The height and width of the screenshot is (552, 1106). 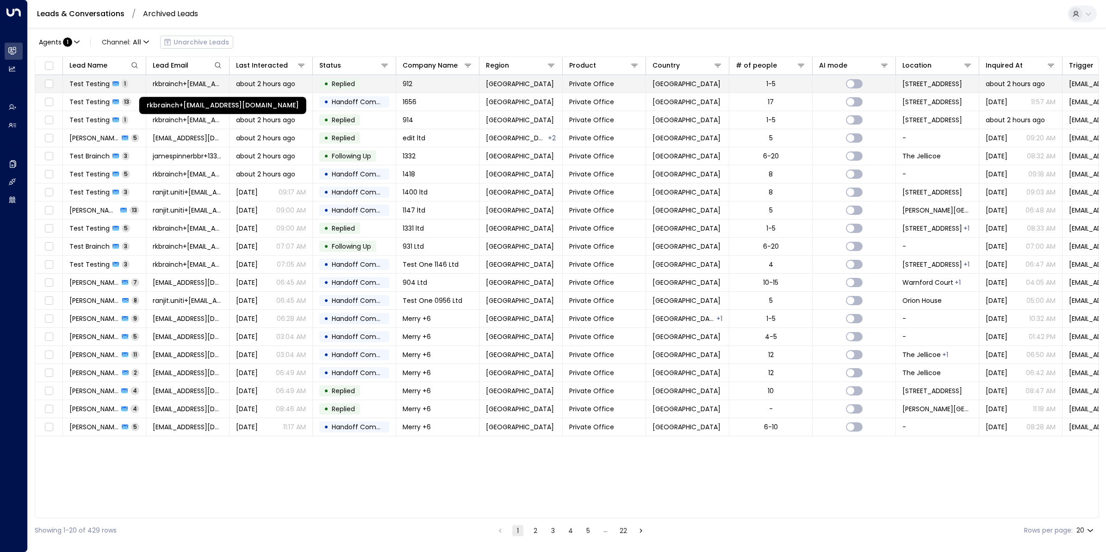 I want to click on div: Region, so click(x=521, y=65).